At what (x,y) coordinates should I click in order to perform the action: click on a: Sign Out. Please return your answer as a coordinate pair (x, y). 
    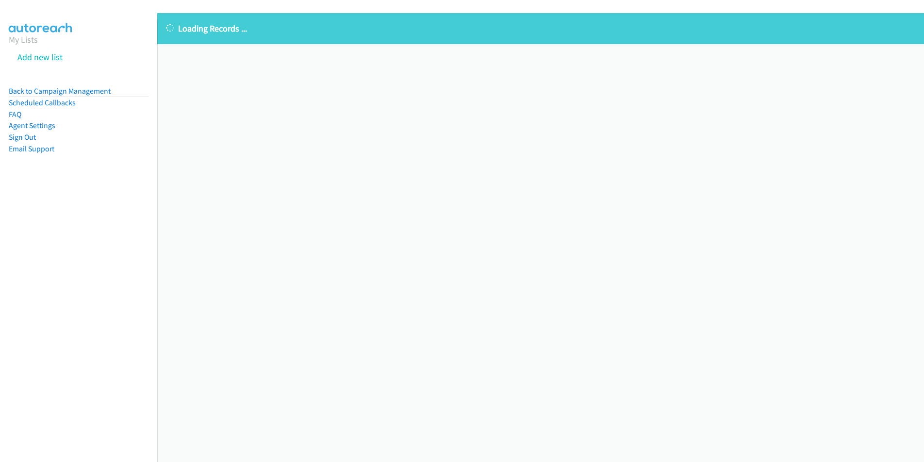
    Looking at the image, I should click on (22, 137).